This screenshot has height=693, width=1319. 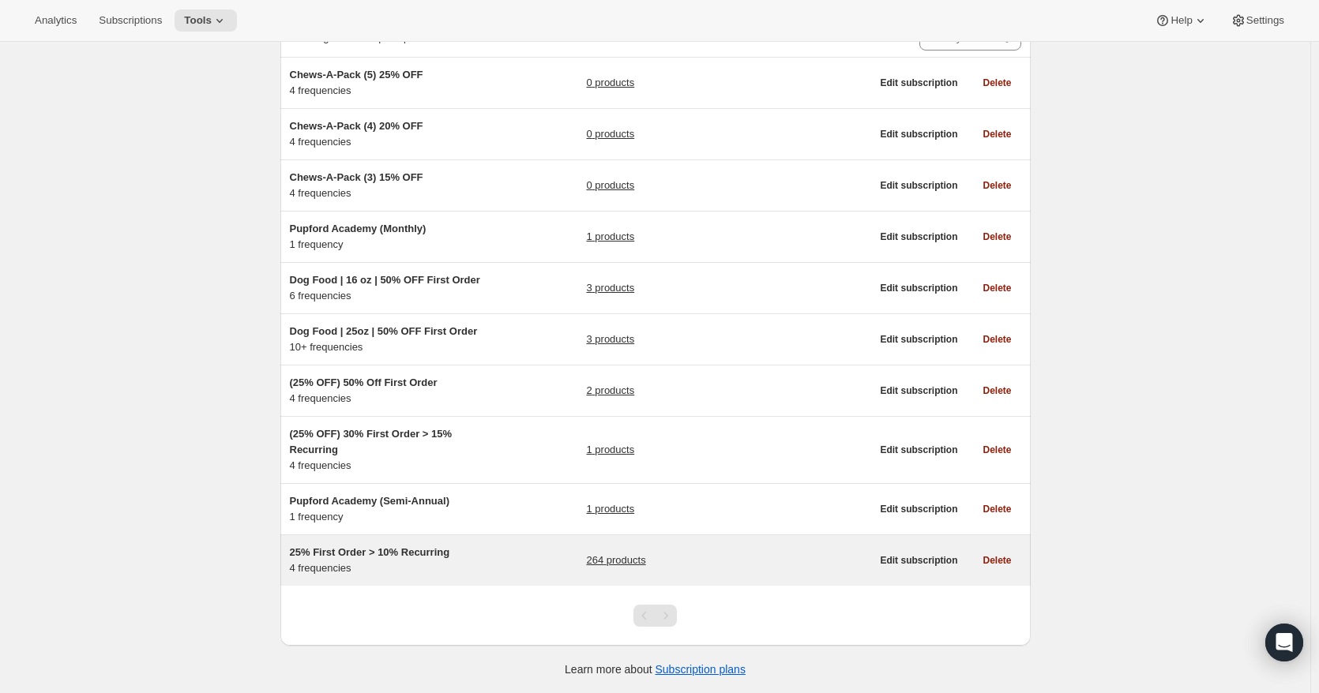 What do you see at coordinates (197, 21) in the screenshot?
I see `span: Tools` at bounding box center [197, 21].